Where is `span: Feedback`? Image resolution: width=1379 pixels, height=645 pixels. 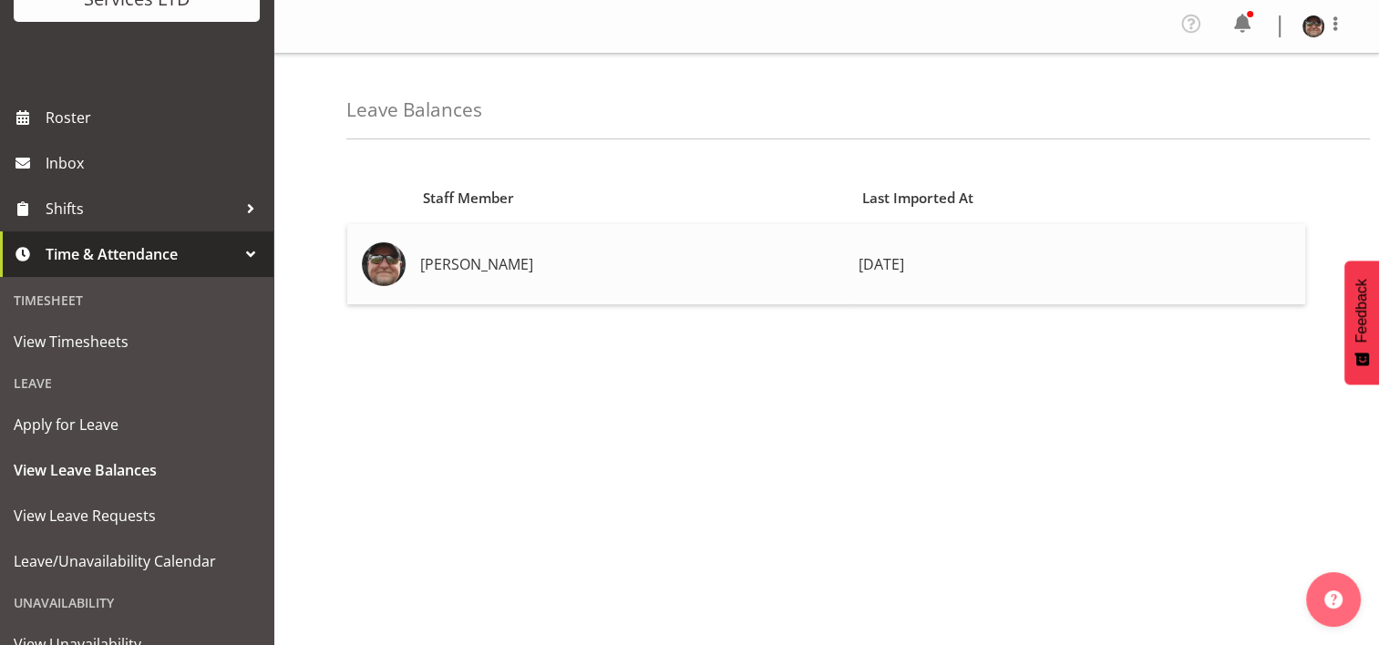
span: Feedback is located at coordinates (1361, 311).